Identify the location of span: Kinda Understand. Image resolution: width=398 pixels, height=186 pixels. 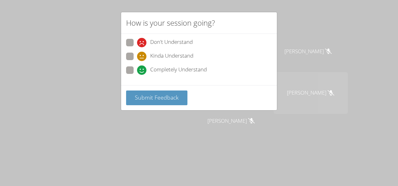
(172, 56).